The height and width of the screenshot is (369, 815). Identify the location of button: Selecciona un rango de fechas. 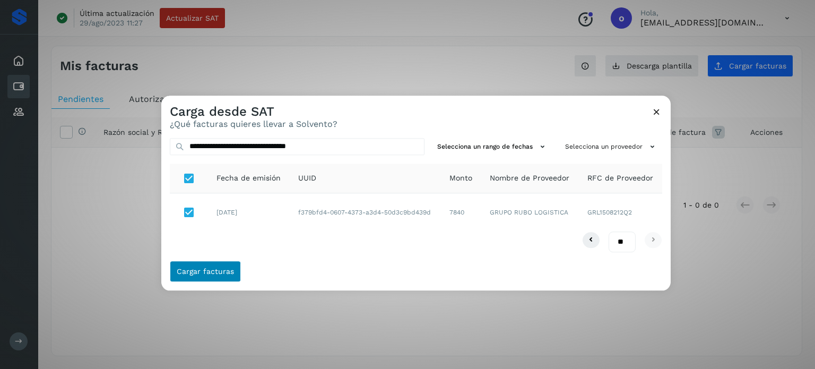
(492, 146).